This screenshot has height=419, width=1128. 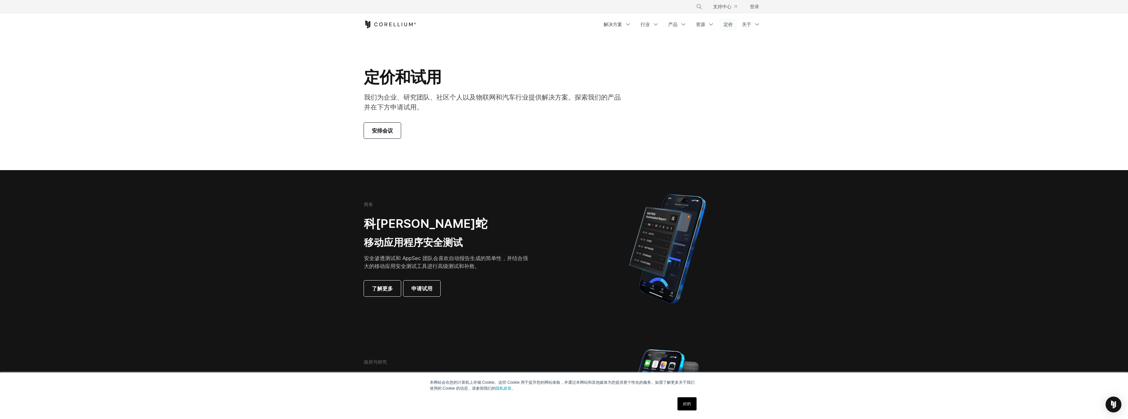 I want to click on a: 申请试用, so click(x=422, y=288).